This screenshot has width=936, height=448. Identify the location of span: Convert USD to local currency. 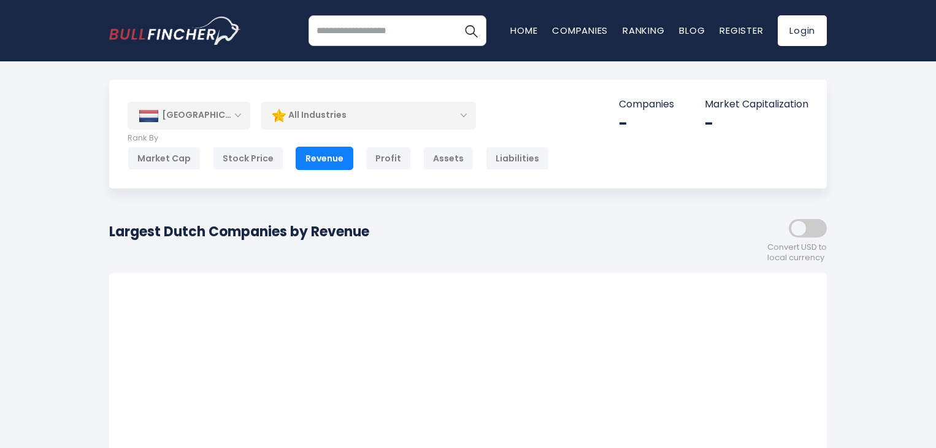
(797, 253).